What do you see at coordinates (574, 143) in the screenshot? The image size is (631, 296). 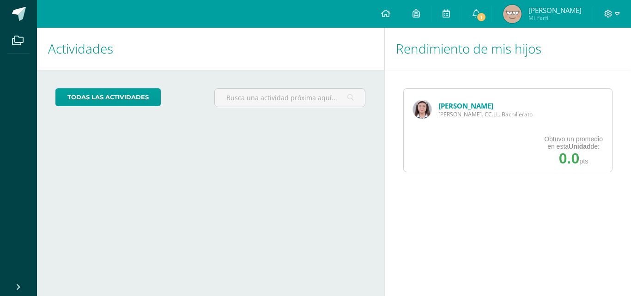 I see `div: Obtuvo un promedio en esta de:` at bounding box center [574, 143].